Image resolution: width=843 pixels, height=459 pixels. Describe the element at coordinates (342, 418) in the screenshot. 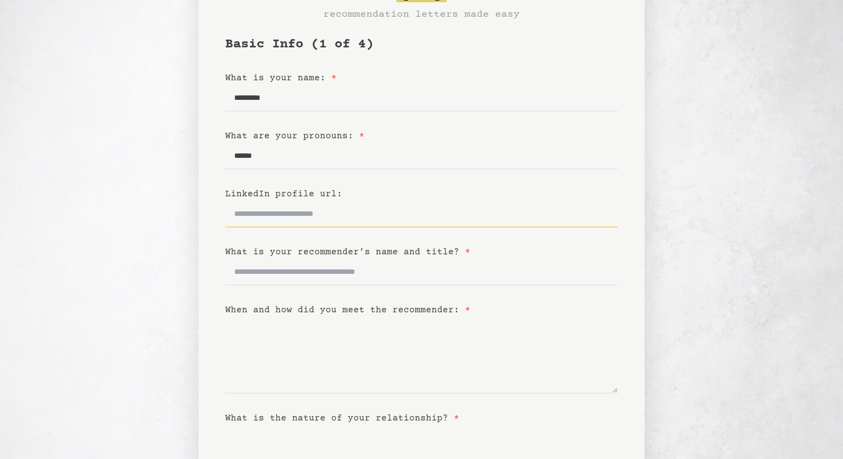

I see `label: What is the nature of your relationship?` at that location.